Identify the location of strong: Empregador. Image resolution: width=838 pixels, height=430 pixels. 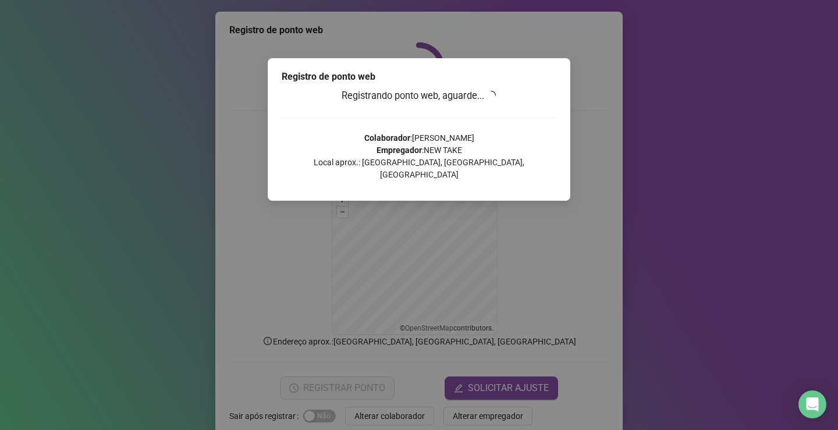
(399, 150).